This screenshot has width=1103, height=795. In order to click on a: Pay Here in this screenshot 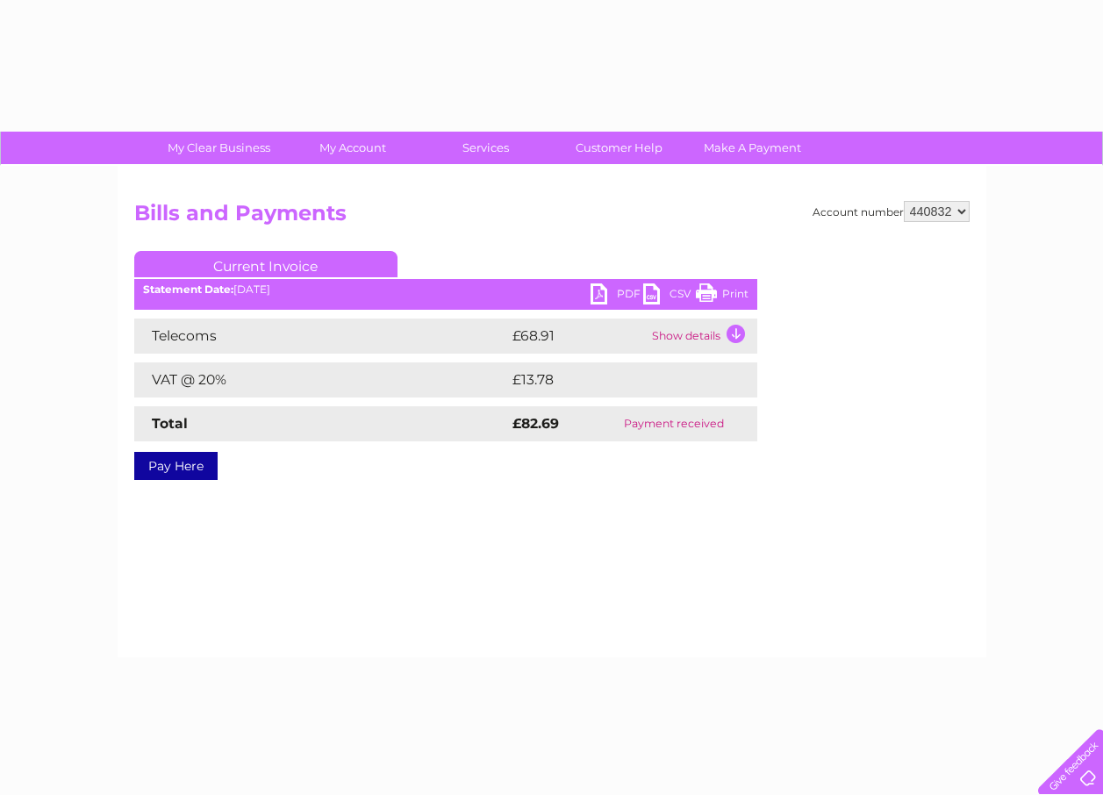, I will do `click(175, 466)`.